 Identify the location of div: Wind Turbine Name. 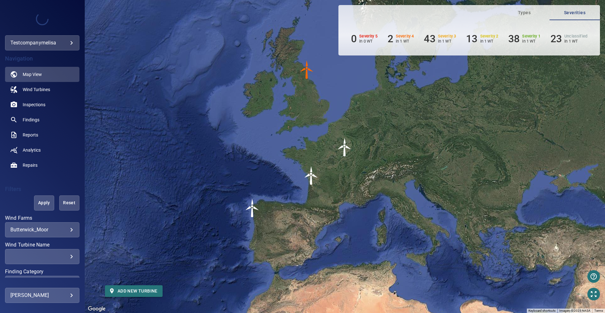
(42, 257).